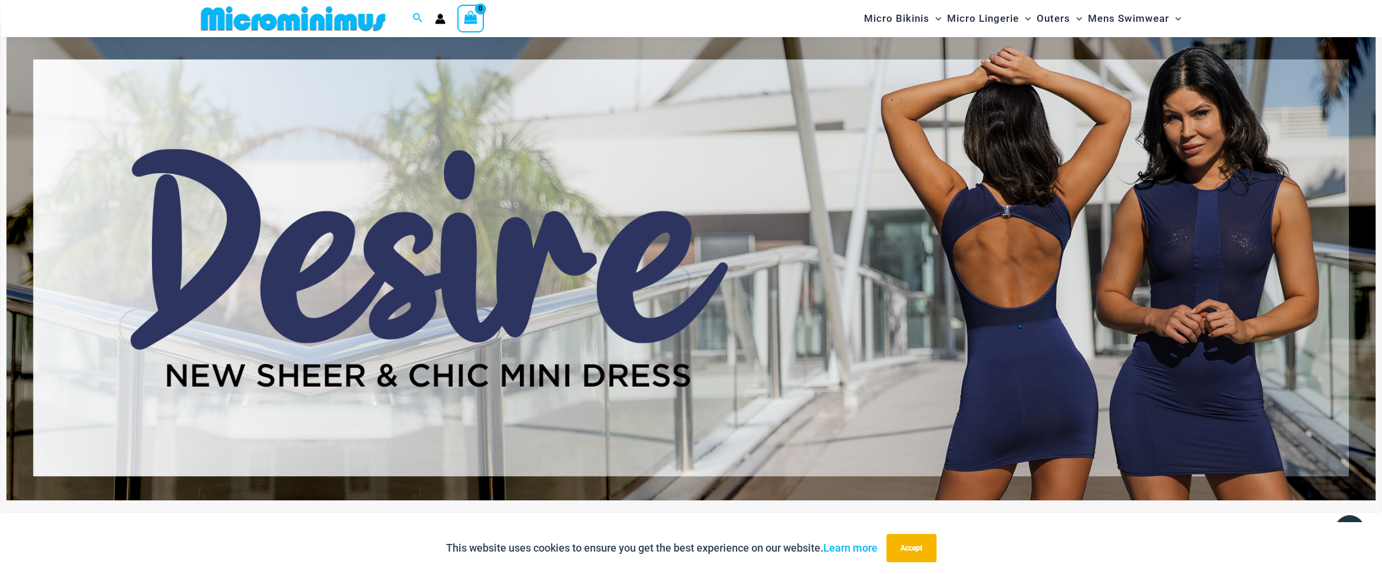 The height and width of the screenshot is (574, 1382). Describe the element at coordinates (989, 18) in the screenshot. I see `a: Micro LingerieMenu ToggleMenu Toggle` at that location.